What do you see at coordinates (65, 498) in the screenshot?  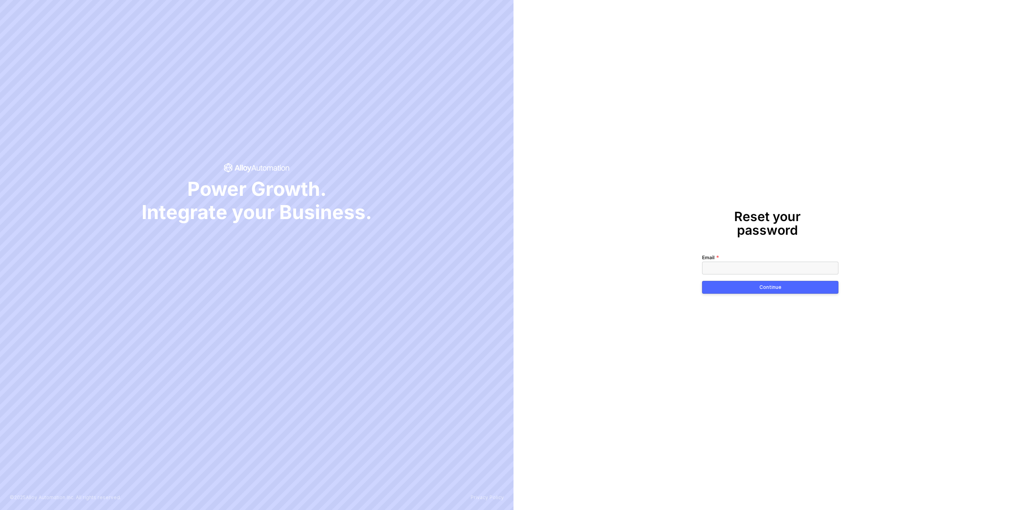 I see `p: © 2025 Alloy Automation Inc. All rights reserved.` at bounding box center [65, 498].